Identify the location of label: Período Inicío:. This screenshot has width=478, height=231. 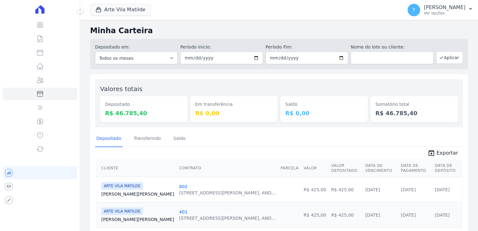
(222, 47).